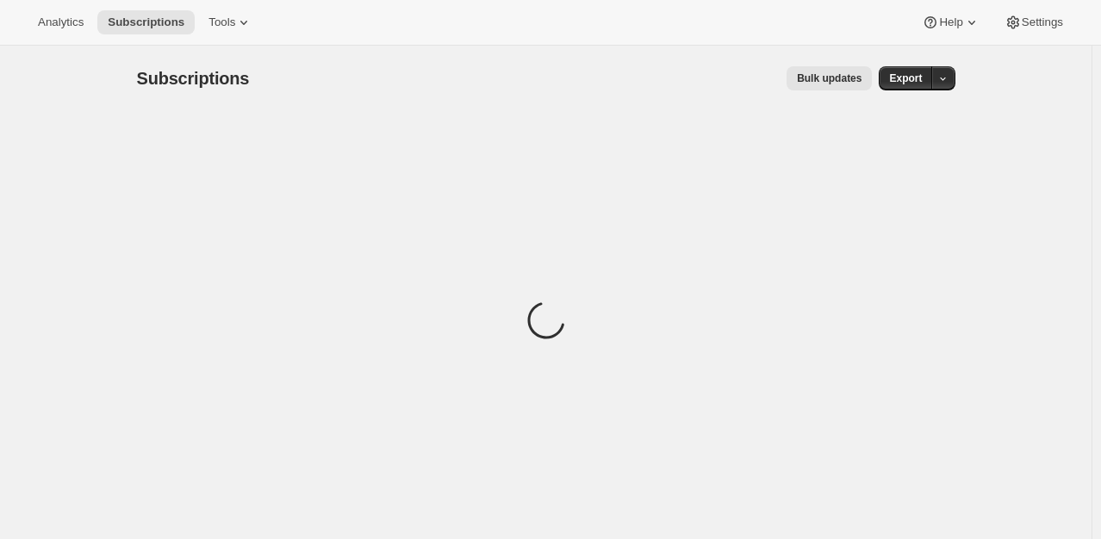  I want to click on span: Analytics, so click(60, 22).